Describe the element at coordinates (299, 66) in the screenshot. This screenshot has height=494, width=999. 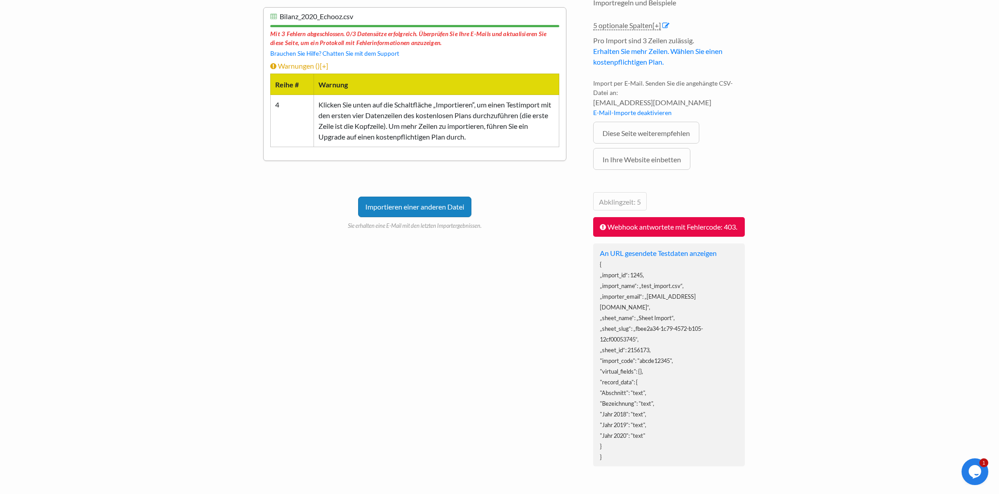
I see `a: Warnungen ()[+]` at that location.